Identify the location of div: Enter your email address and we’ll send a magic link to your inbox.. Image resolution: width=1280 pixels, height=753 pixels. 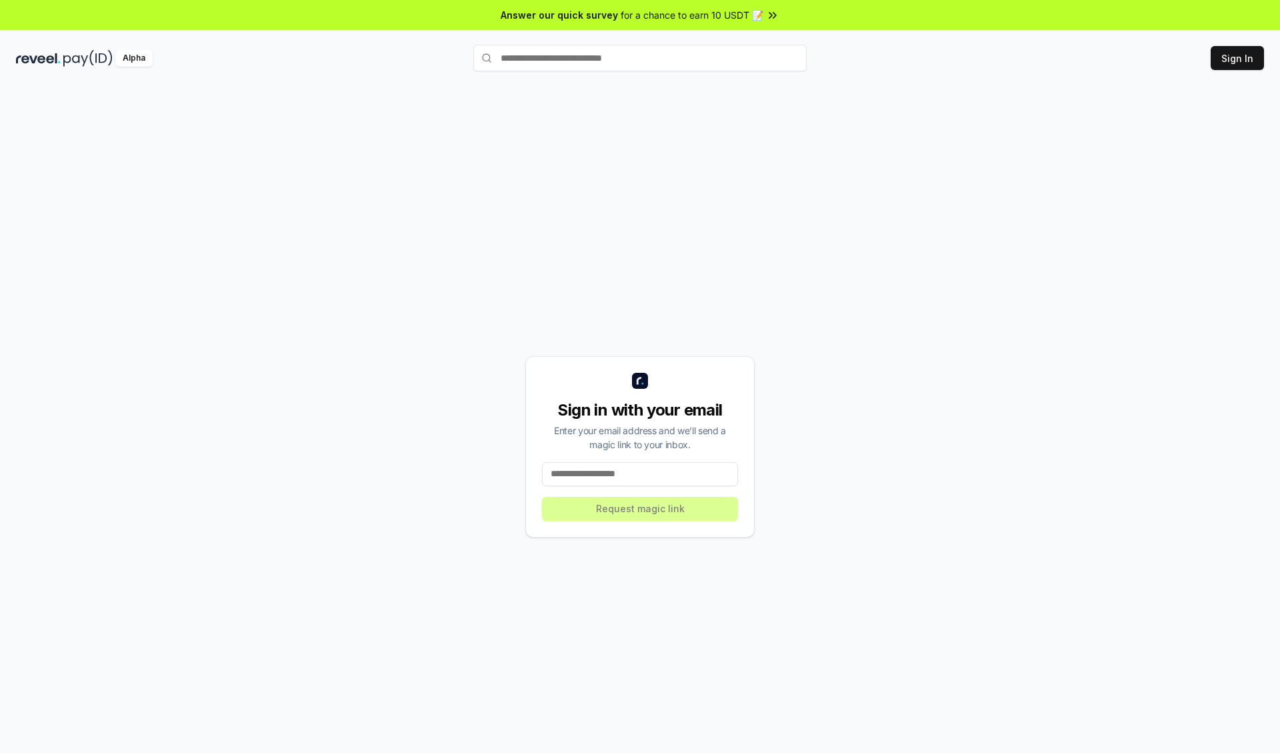
(640, 437).